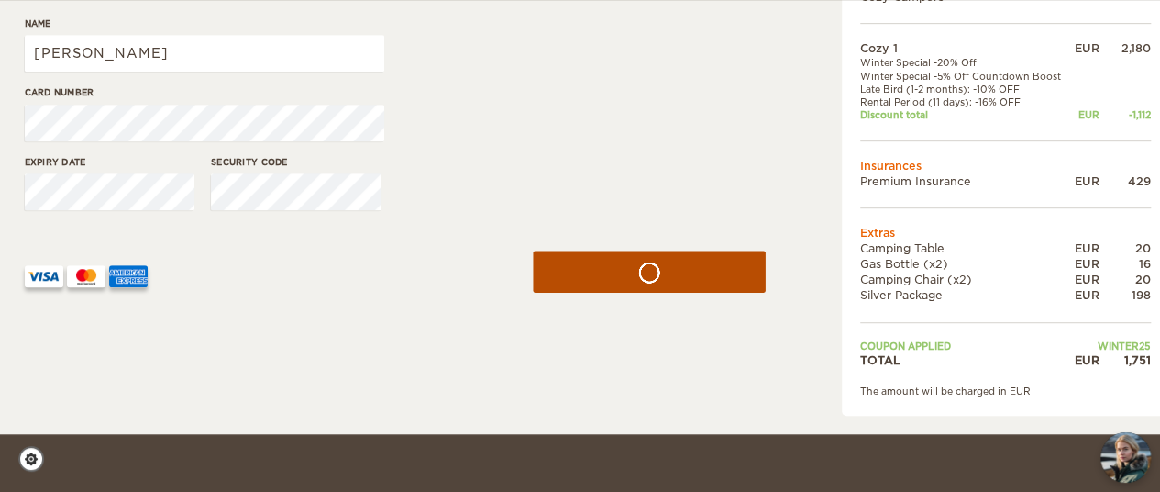  I want to click on td: Camping Chair (x2), so click(966, 279).